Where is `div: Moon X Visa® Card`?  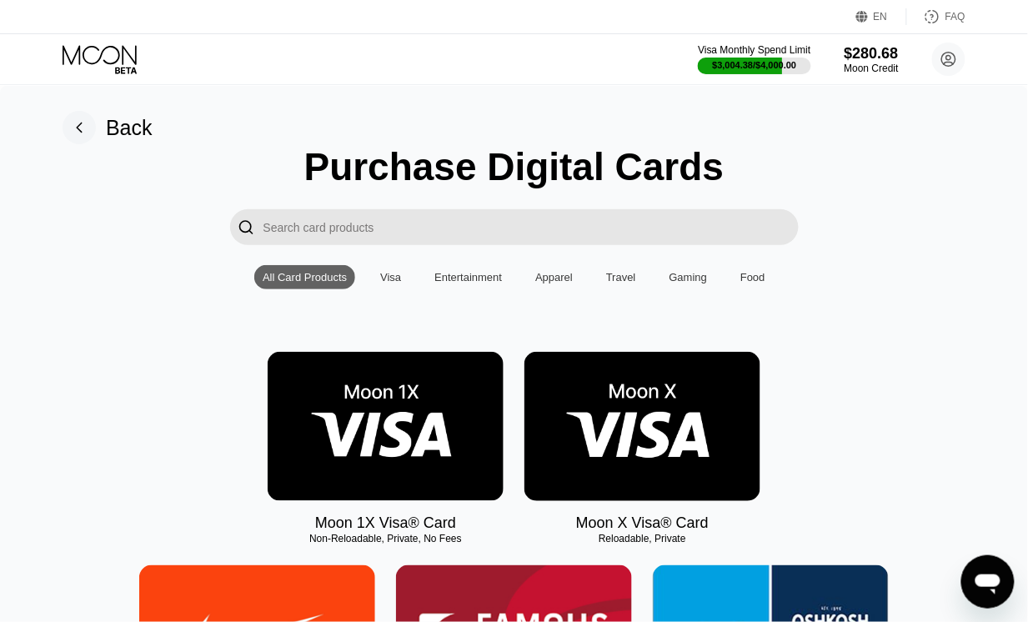 div: Moon X Visa® Card is located at coordinates (642, 523).